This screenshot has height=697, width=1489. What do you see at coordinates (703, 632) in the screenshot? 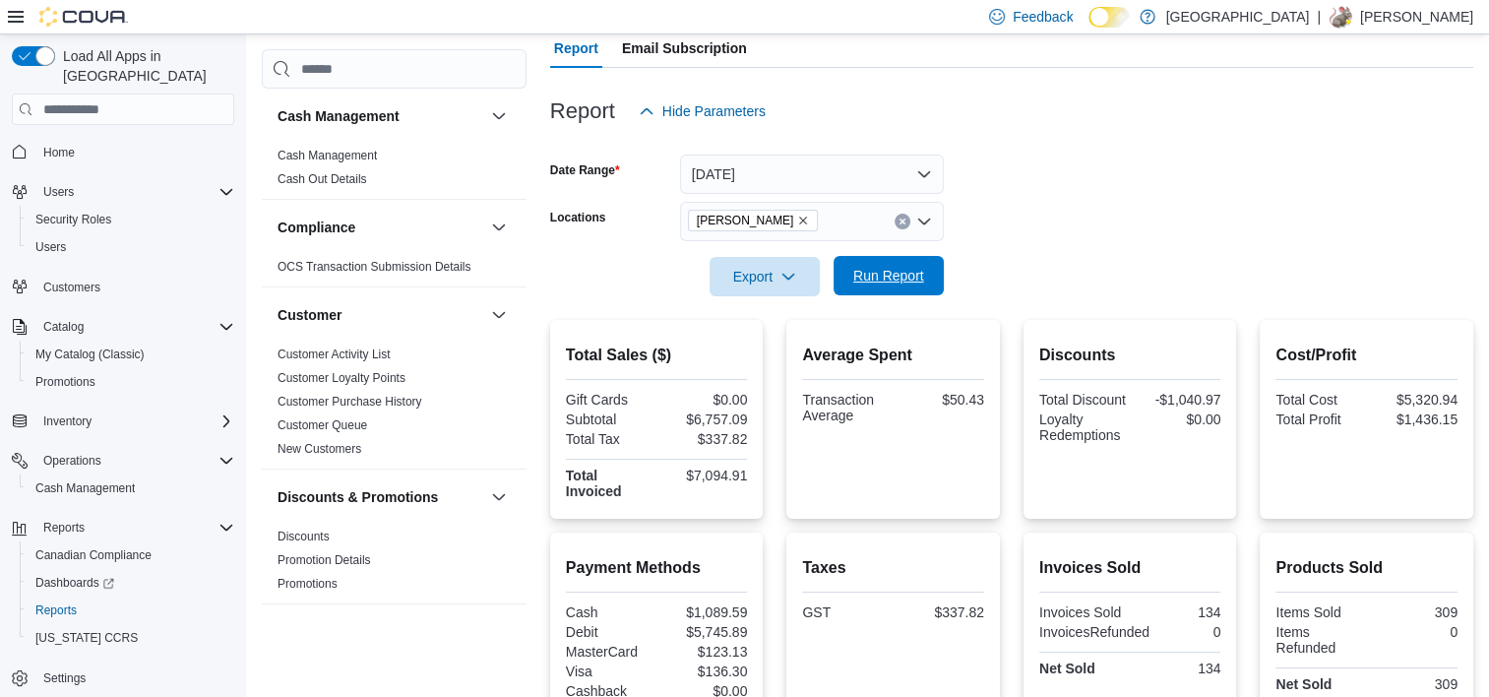
I see `div: $5,745.89` at bounding box center [703, 632].